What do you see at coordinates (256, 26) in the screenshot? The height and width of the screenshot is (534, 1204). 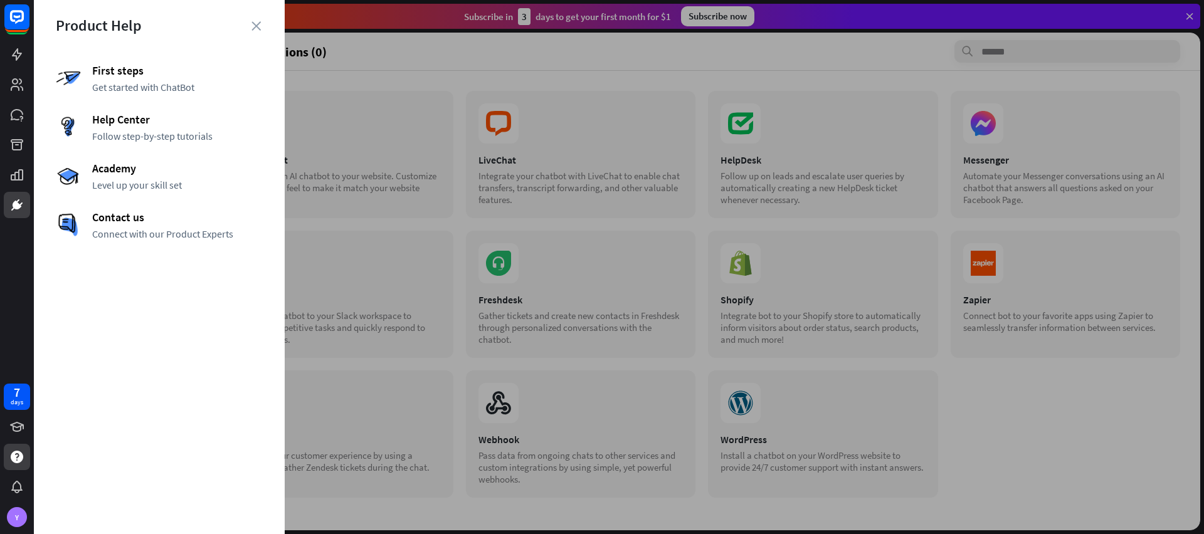 I see `i: close` at bounding box center [256, 26].